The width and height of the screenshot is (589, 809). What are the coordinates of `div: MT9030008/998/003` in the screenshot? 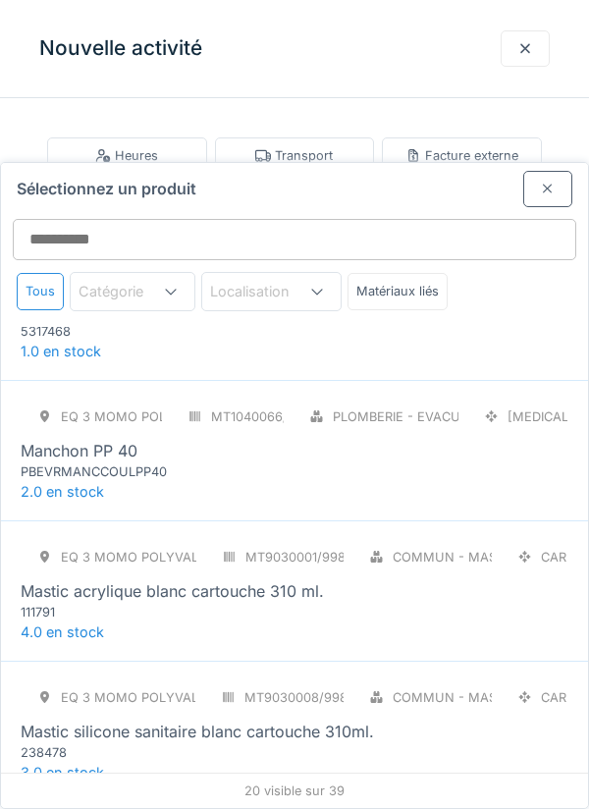 It's located at (310, 697).